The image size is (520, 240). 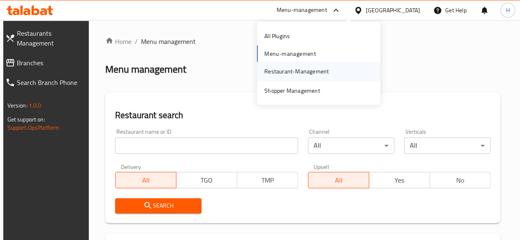 What do you see at coordinates (26, 120) in the screenshot?
I see `span: Get support on:` at bounding box center [26, 120].